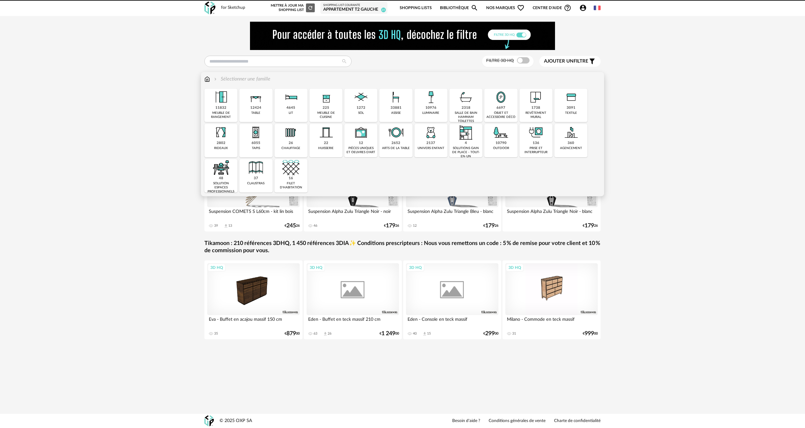 The width and height of the screenshot is (805, 428). Describe the element at coordinates (396, 108) in the screenshot. I see `div: 33881` at that location.